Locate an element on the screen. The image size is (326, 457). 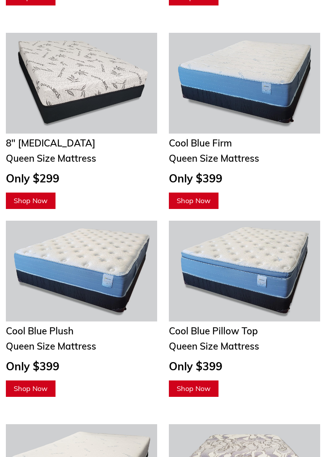
span: Cool Blue Plush is located at coordinates (39, 331).